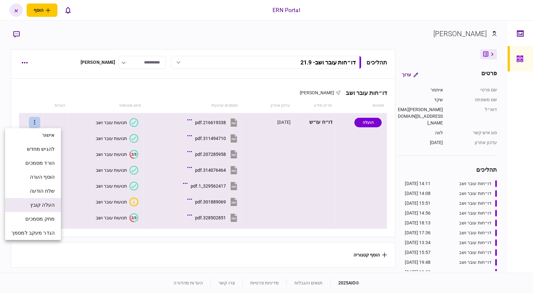 This screenshot has width=533, height=293. What do you see at coordinates (41, 149) in the screenshot?
I see `span: להגיש מחדש` at bounding box center [41, 149].